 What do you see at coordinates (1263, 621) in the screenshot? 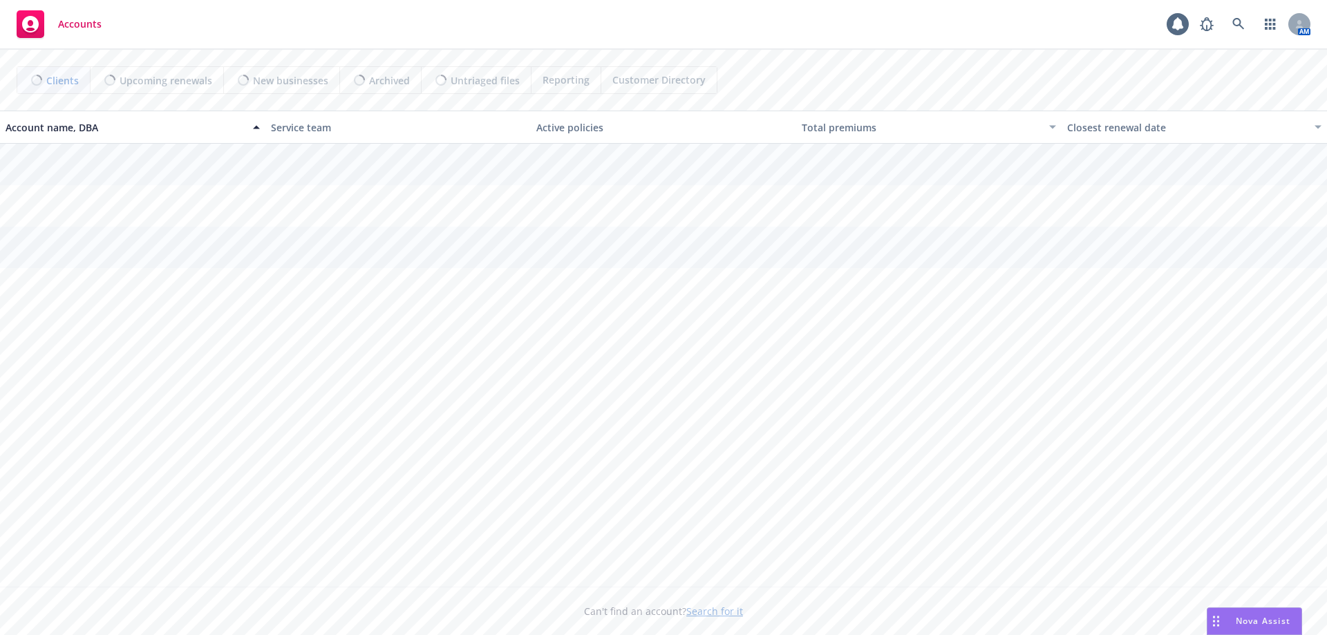
I see `span: Nova Assist` at bounding box center [1263, 621].